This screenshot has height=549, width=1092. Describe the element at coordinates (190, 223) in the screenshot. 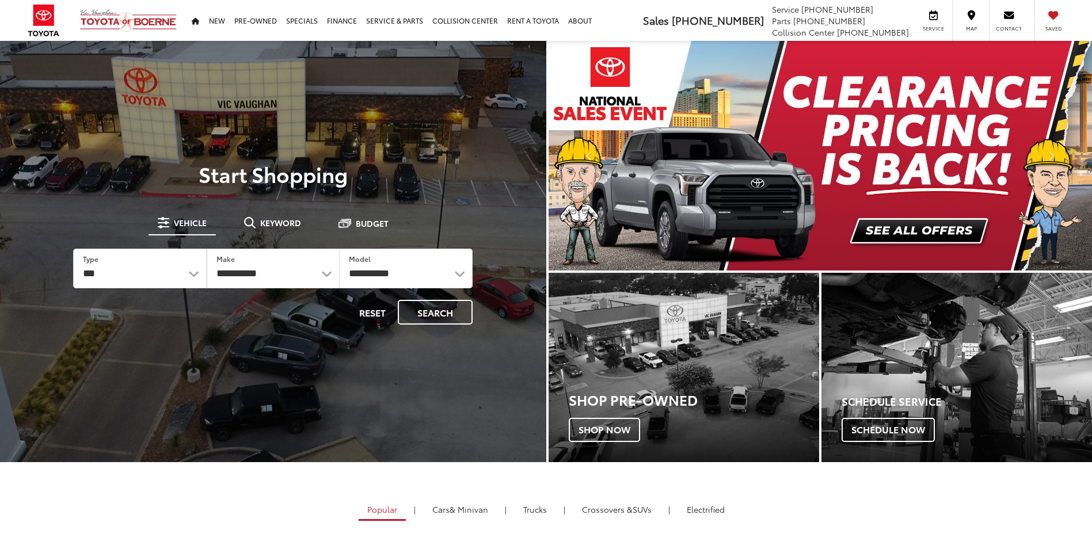

I see `span: Vehicle` at that location.